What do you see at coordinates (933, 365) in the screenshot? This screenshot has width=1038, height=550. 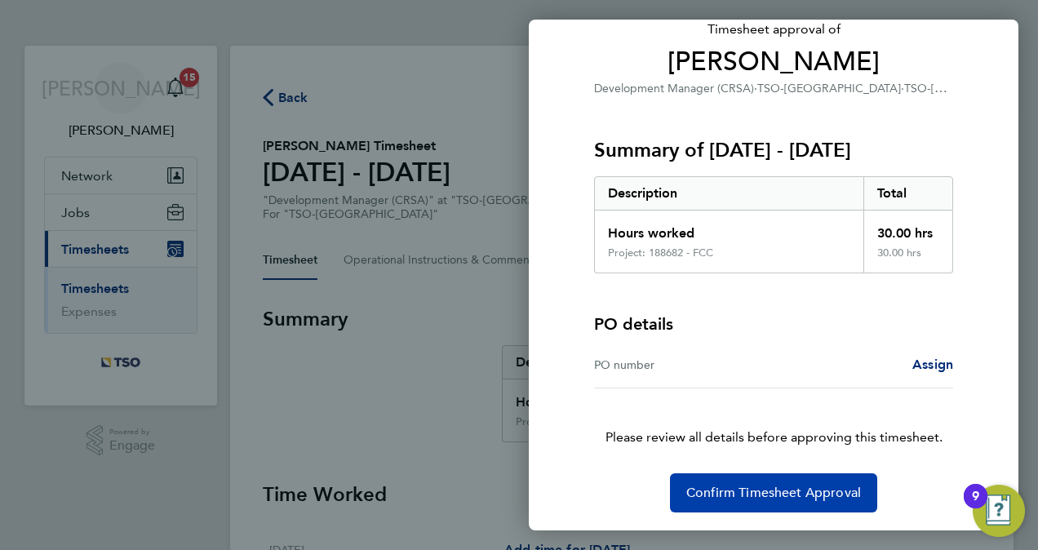 I see `a: Assign` at bounding box center [933, 365].